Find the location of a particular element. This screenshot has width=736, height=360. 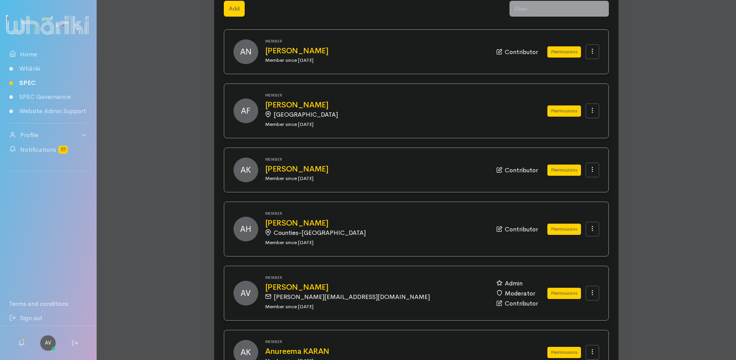

span: AK is located at coordinates (246, 170).